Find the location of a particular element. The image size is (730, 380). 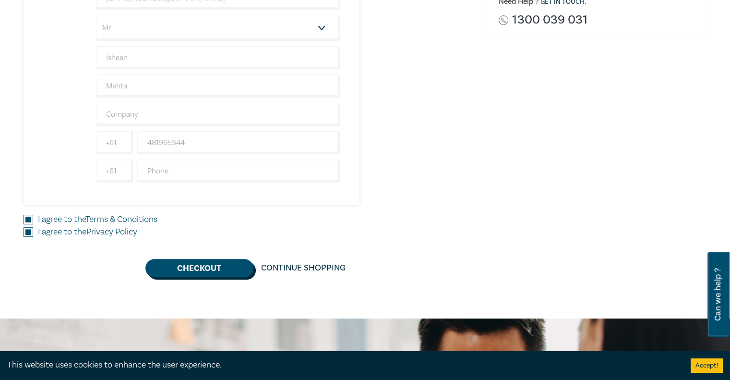

div: This website uses cookies to enhance the user experience. is located at coordinates (342, 365).